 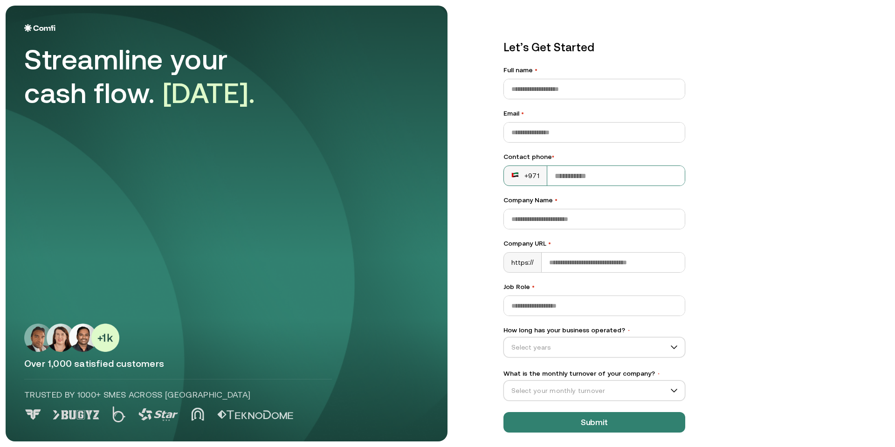 I want to click on div: https://, so click(x=523, y=262).